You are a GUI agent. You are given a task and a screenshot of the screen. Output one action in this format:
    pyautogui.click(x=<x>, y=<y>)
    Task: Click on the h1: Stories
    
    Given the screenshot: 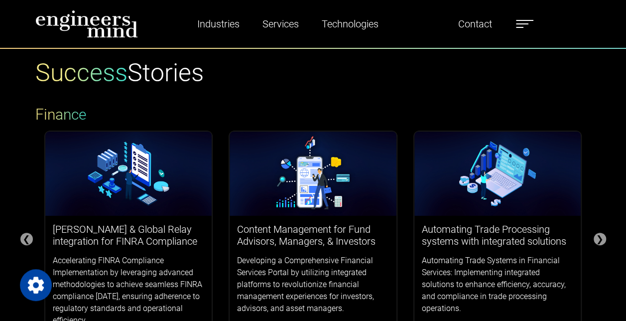 What is the action you would take?
    pyautogui.click(x=120, y=73)
    